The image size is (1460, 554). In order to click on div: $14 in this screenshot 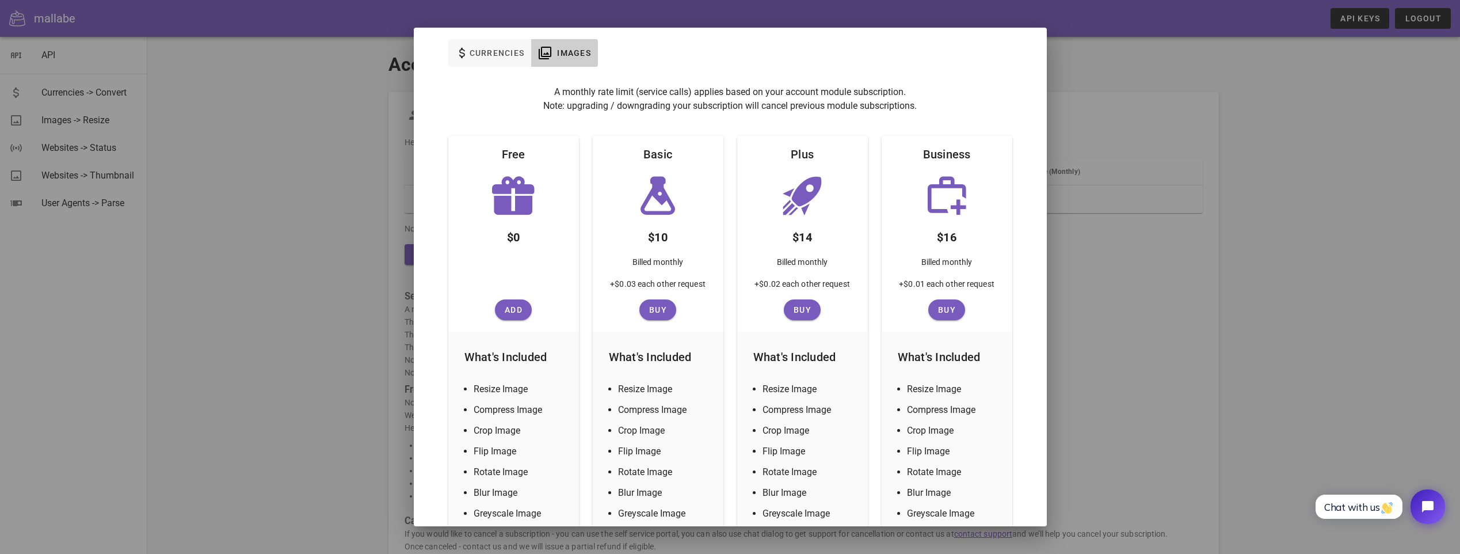, I will do `click(802, 235)`.